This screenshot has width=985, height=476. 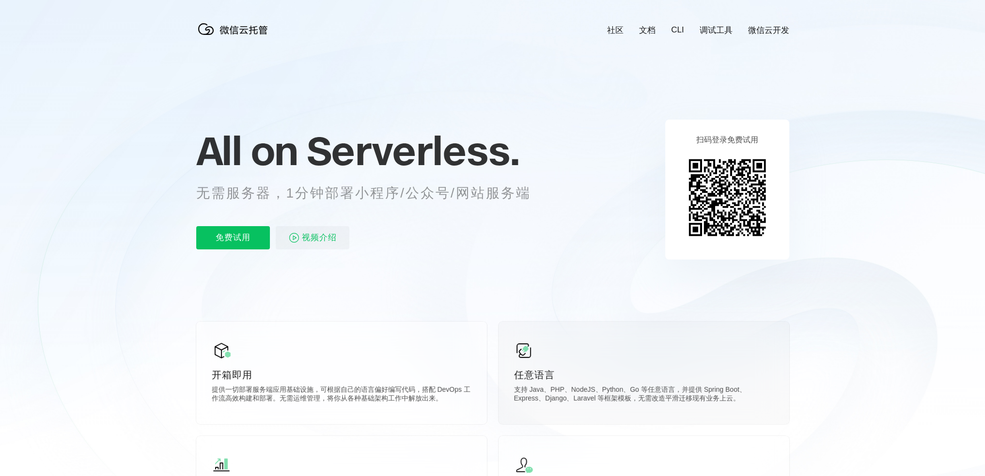 What do you see at coordinates (716, 30) in the screenshot?
I see `a: 调试工具` at bounding box center [716, 30].